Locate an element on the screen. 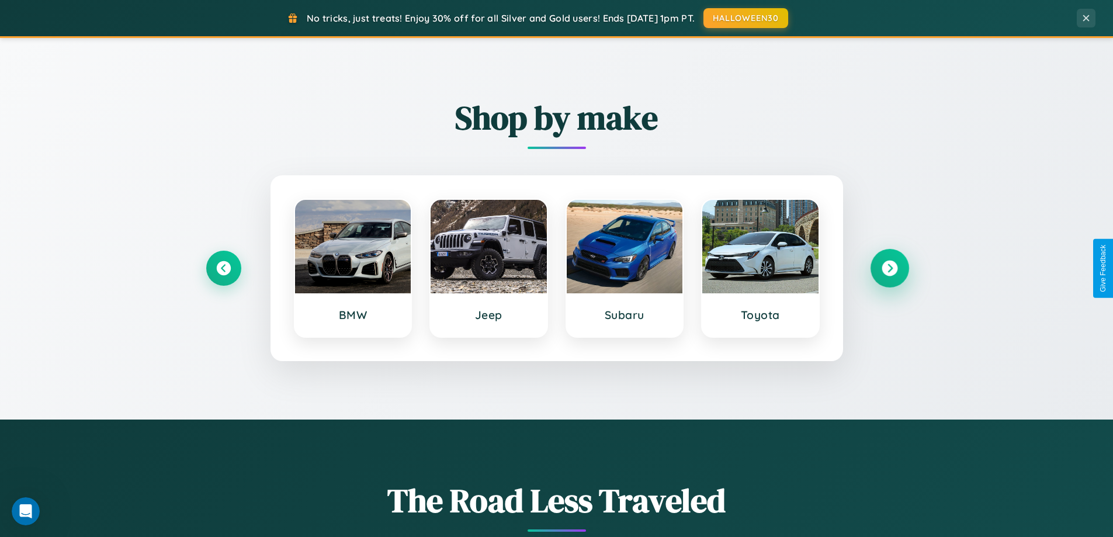  h3: Toyota is located at coordinates (760, 315).